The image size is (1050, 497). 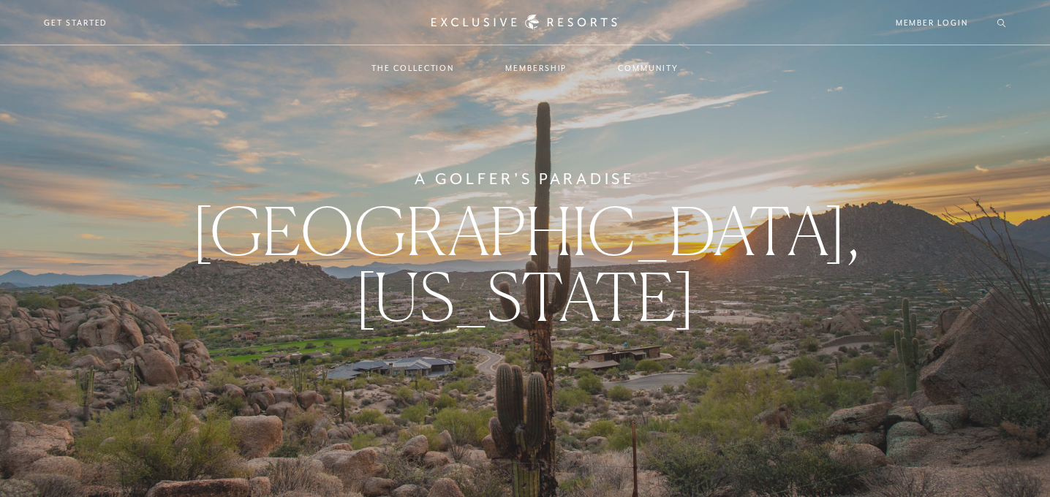 I want to click on a: Get Started, so click(x=75, y=23).